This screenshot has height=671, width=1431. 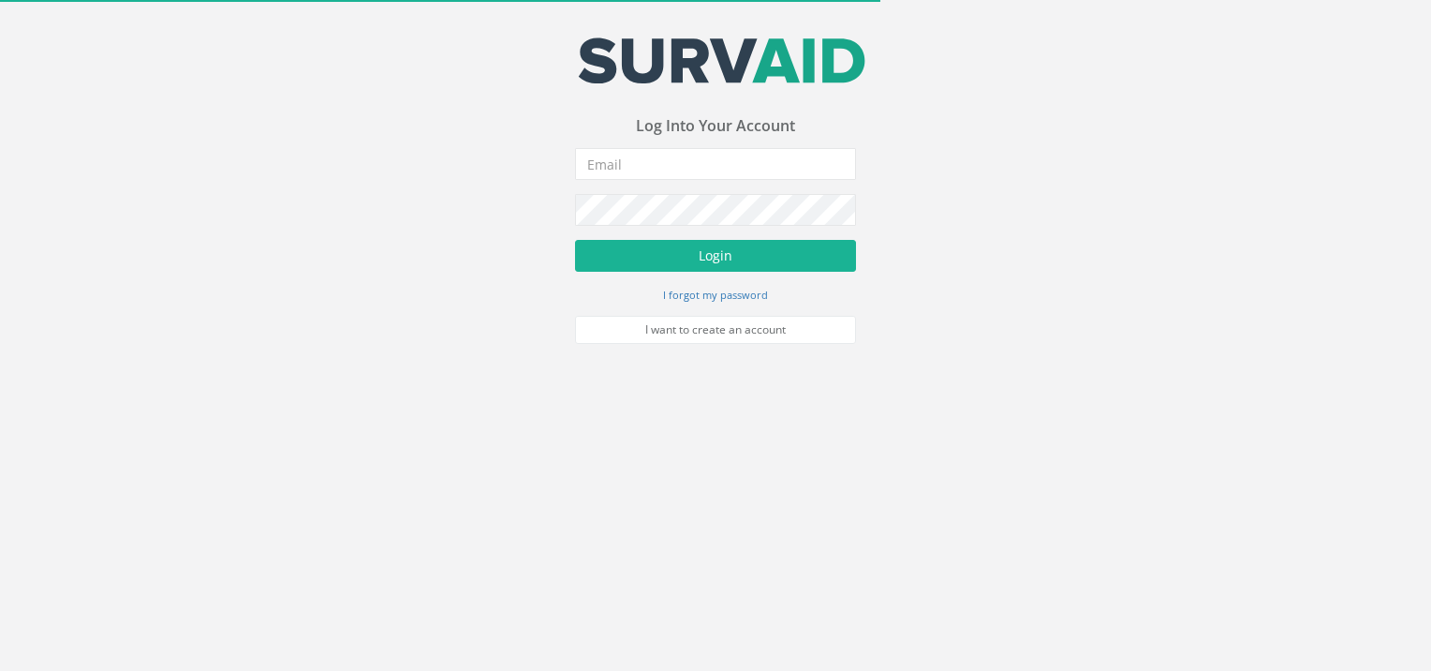 I want to click on a: I forgot my password, so click(x=716, y=294).